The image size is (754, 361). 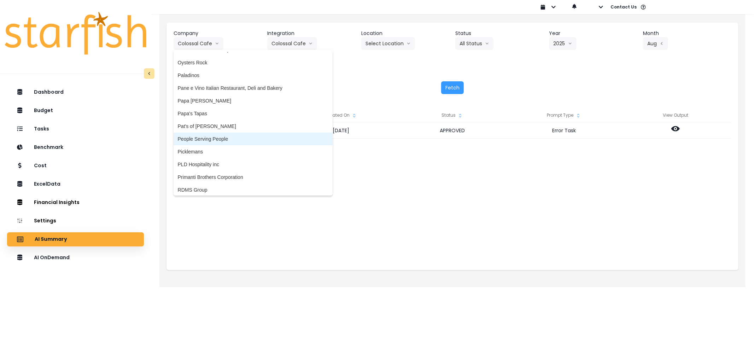 What do you see at coordinates (75, 221) in the screenshot?
I see `button: Settings` at bounding box center [75, 221].